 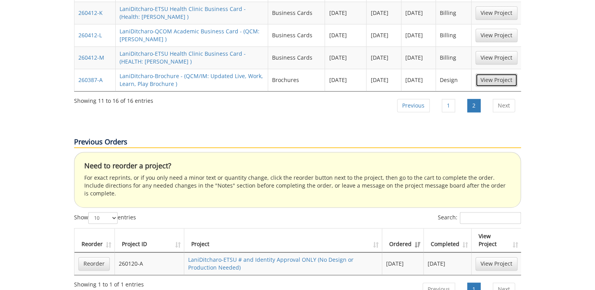 What do you see at coordinates (91, 13) in the screenshot?
I see `a: 260412-K` at bounding box center [91, 13].